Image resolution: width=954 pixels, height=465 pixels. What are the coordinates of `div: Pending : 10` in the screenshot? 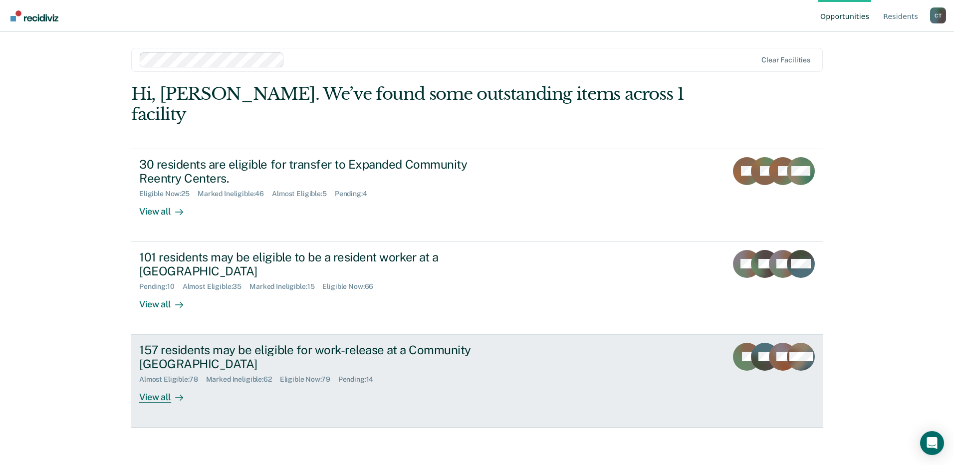 It's located at (161, 286).